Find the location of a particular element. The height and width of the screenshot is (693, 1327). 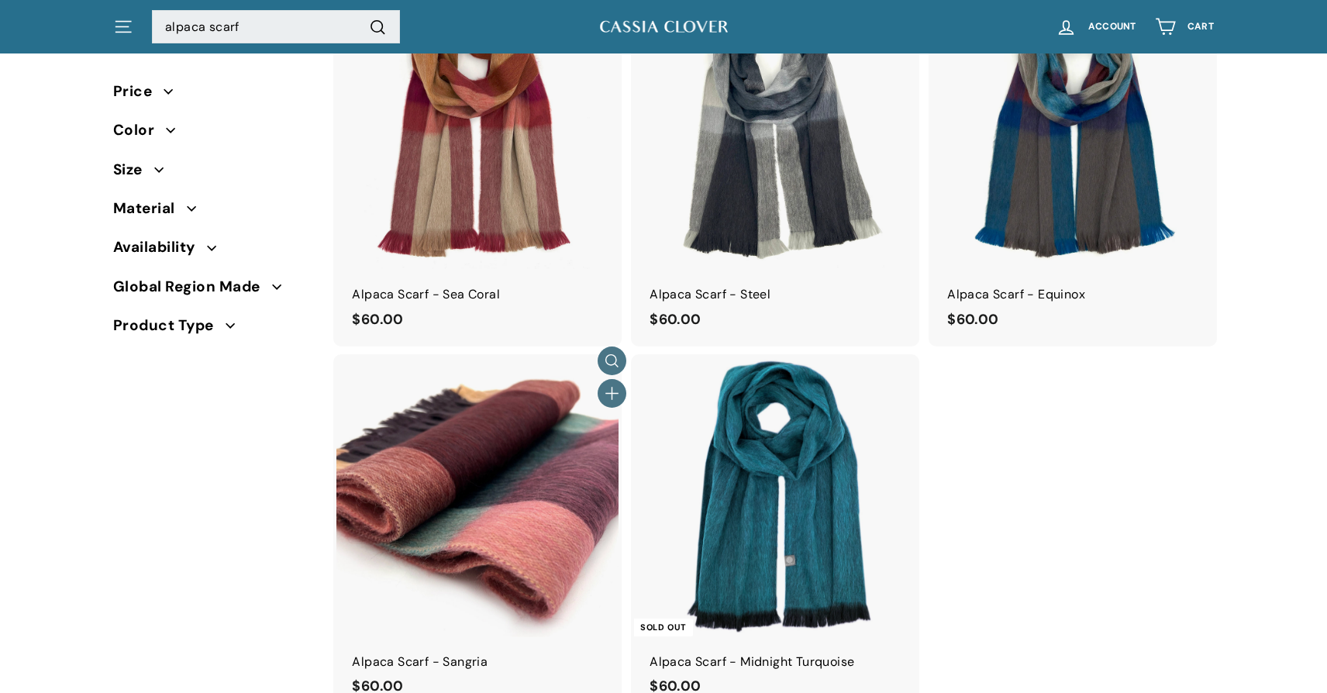

div: Sold Out is located at coordinates (663, 627).